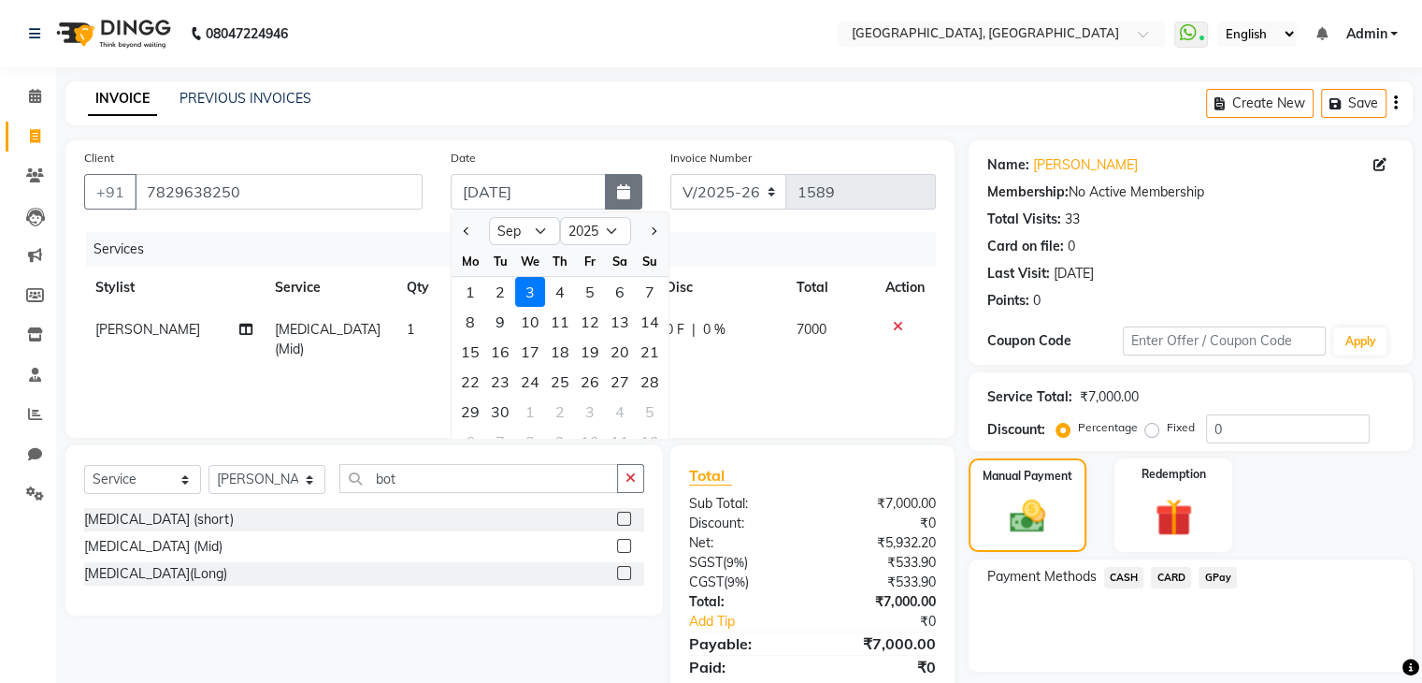  What do you see at coordinates (1073, 219) in the screenshot?
I see `div: 33` at bounding box center [1073, 219].